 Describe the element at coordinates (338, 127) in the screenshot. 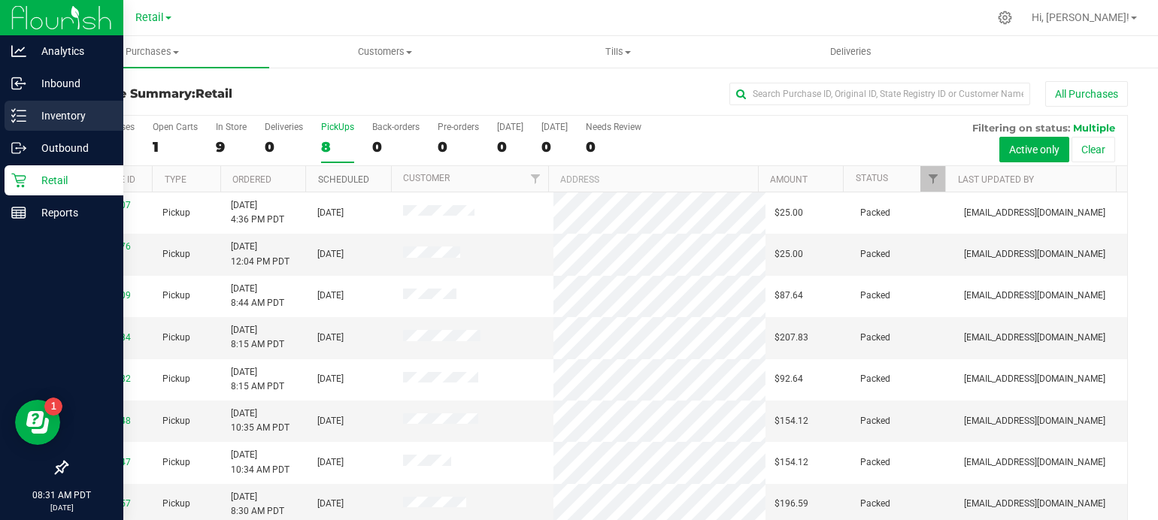

I see `div: PickUps` at that location.